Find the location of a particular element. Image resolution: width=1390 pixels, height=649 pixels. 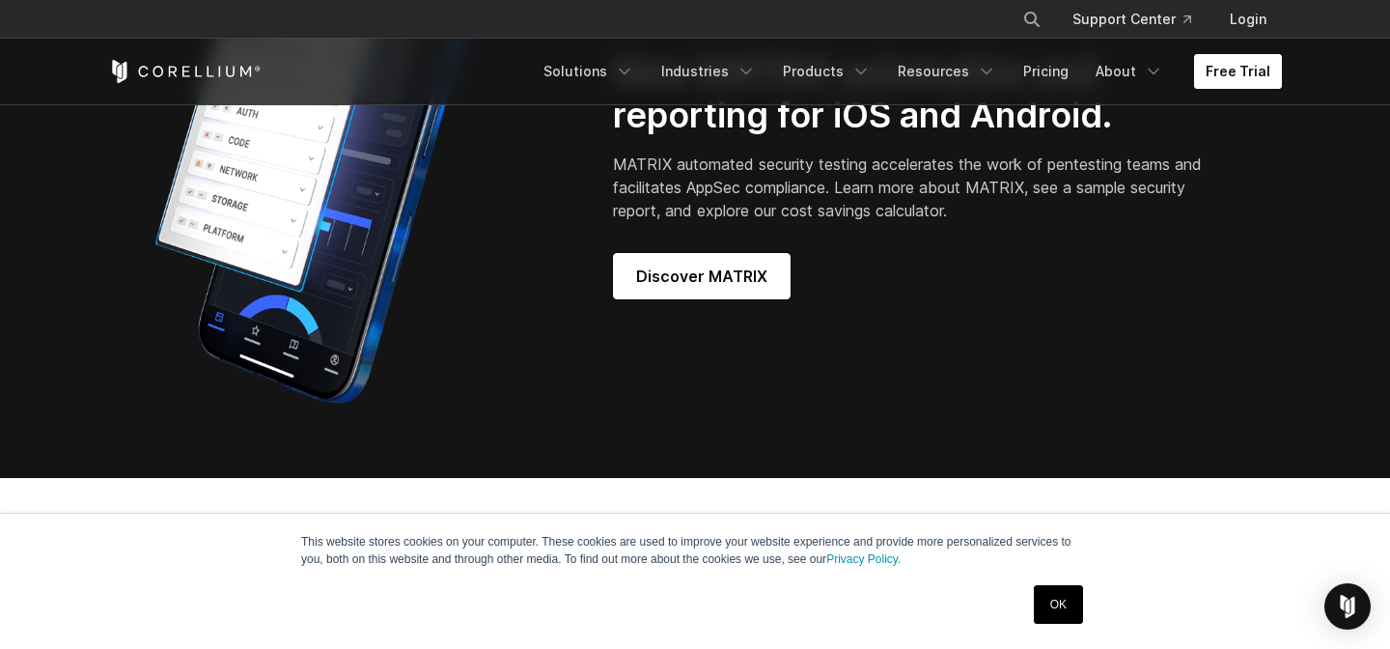

a: Free Trial is located at coordinates (1237, 71).